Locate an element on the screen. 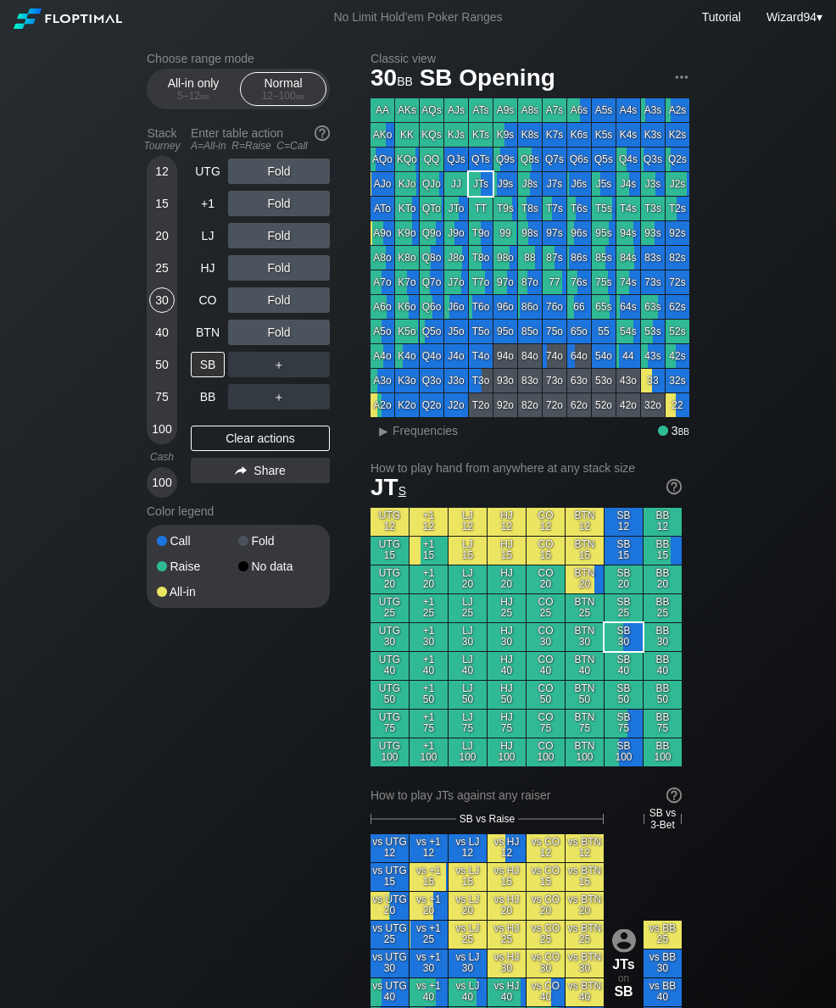  div: 74s is located at coordinates (628, 282).